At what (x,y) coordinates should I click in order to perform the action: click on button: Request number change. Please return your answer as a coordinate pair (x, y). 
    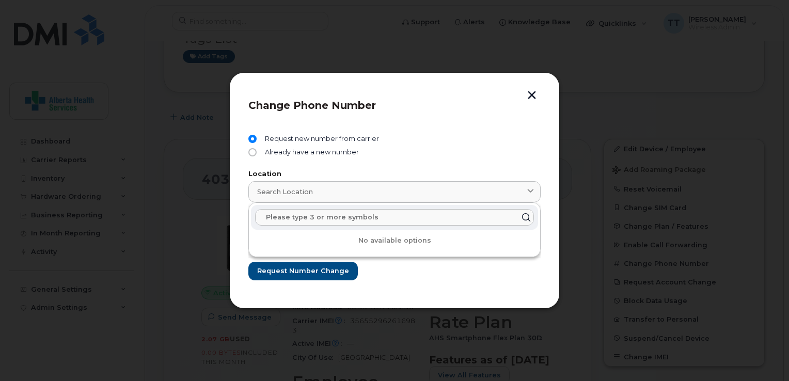
    Looking at the image, I should click on (303, 271).